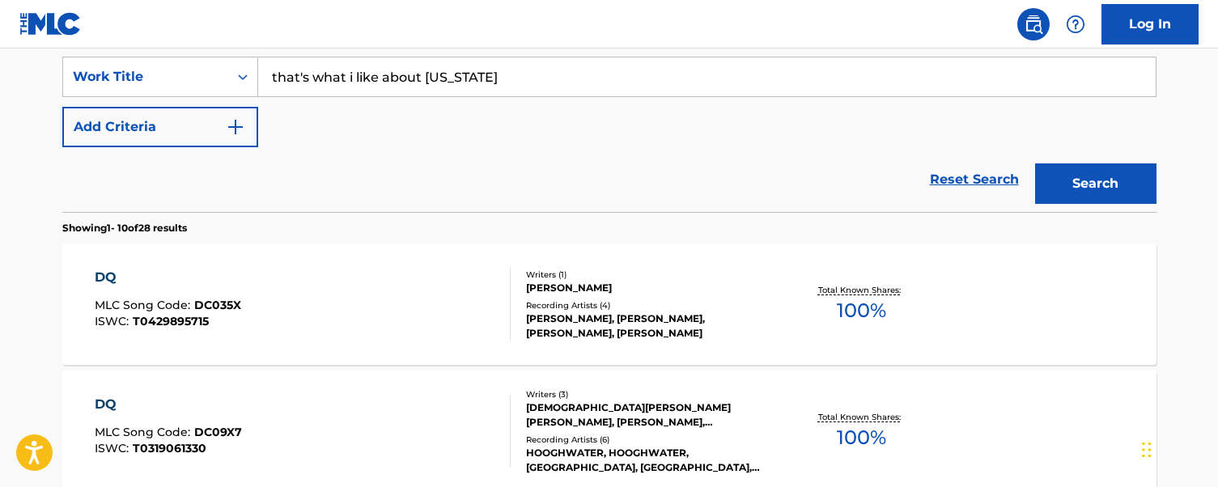 This screenshot has width=1218, height=487. Describe the element at coordinates (648, 274) in the screenshot. I see `div: Writers ( 1 )` at that location.